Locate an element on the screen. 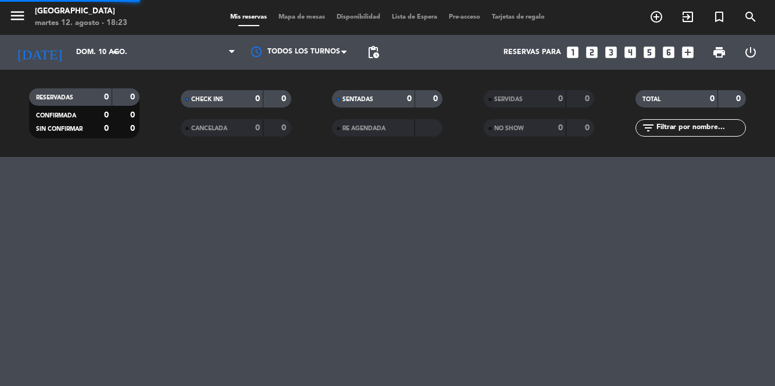 Image resolution: width=775 pixels, height=386 pixels. span: print is located at coordinates (719, 52).